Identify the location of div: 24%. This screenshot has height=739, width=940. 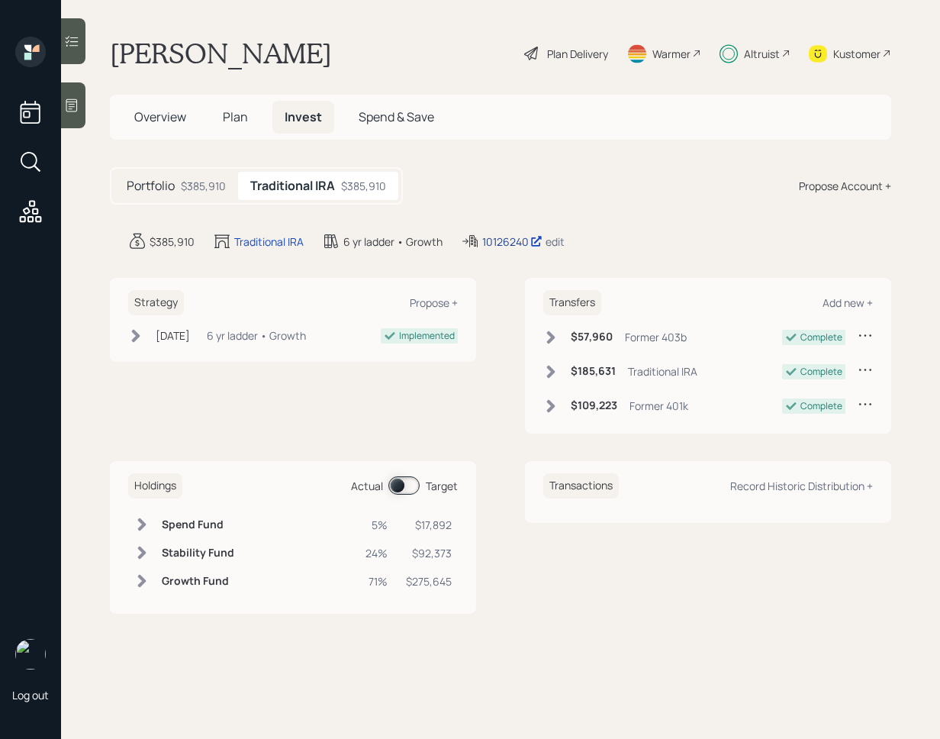
(376, 553).